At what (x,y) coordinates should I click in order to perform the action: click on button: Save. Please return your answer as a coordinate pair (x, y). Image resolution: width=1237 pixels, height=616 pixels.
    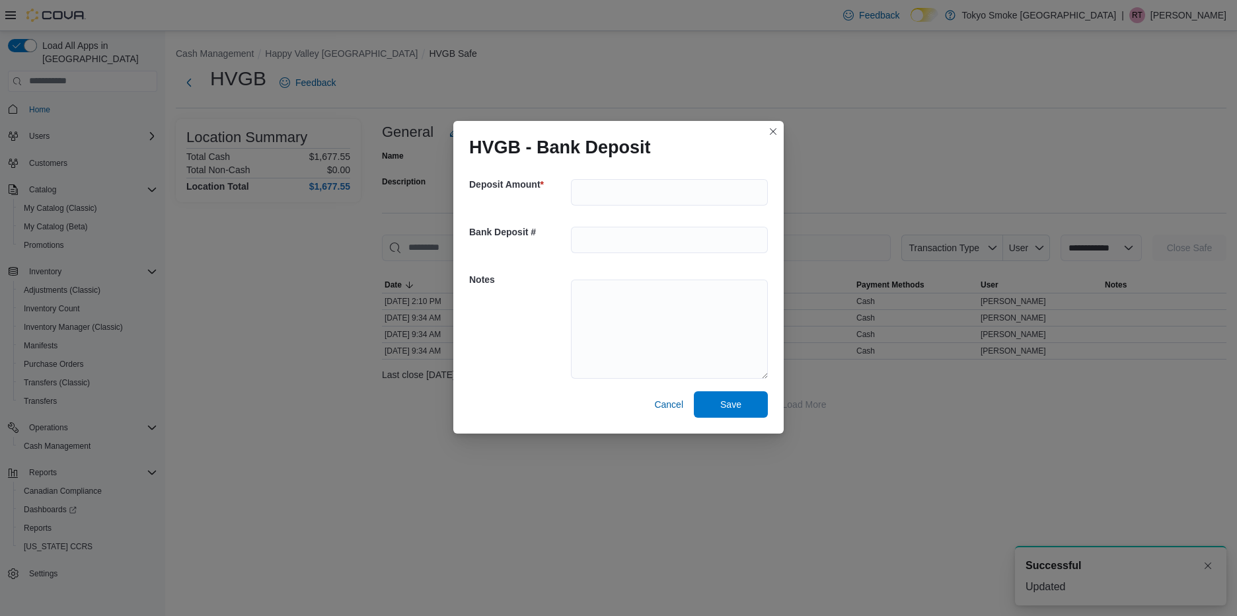
    Looking at the image, I should click on (731, 404).